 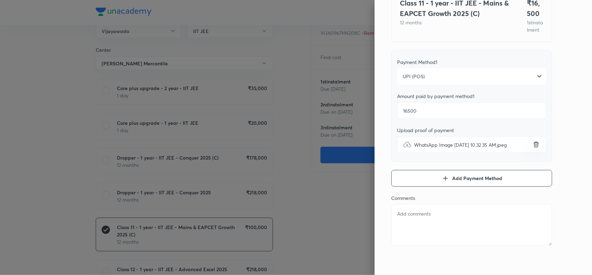 I want to click on div: Amount paid by payment method 1, so click(x=472, y=96).